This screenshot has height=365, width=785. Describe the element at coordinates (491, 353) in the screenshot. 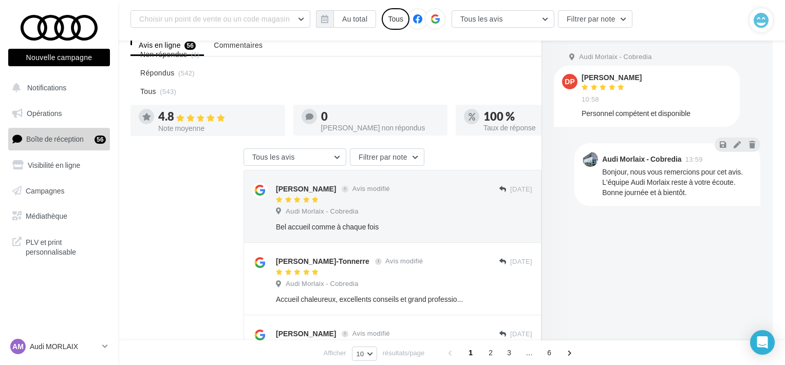

I see `span: 2` at that location.